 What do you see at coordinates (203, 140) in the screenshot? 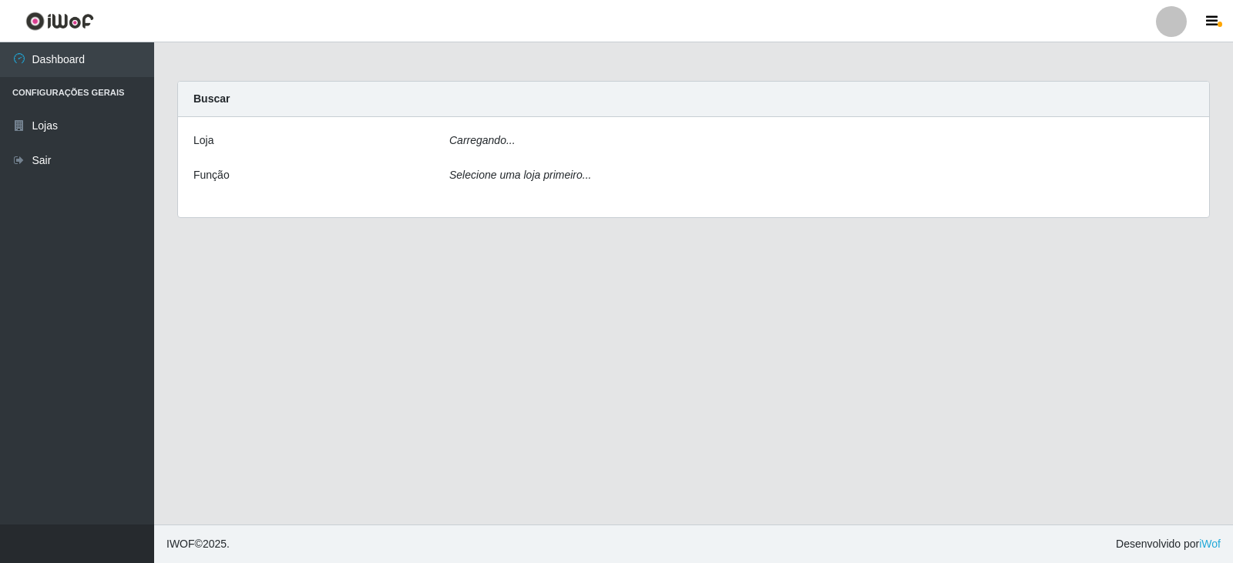
I see `label: Loja` at bounding box center [203, 140].